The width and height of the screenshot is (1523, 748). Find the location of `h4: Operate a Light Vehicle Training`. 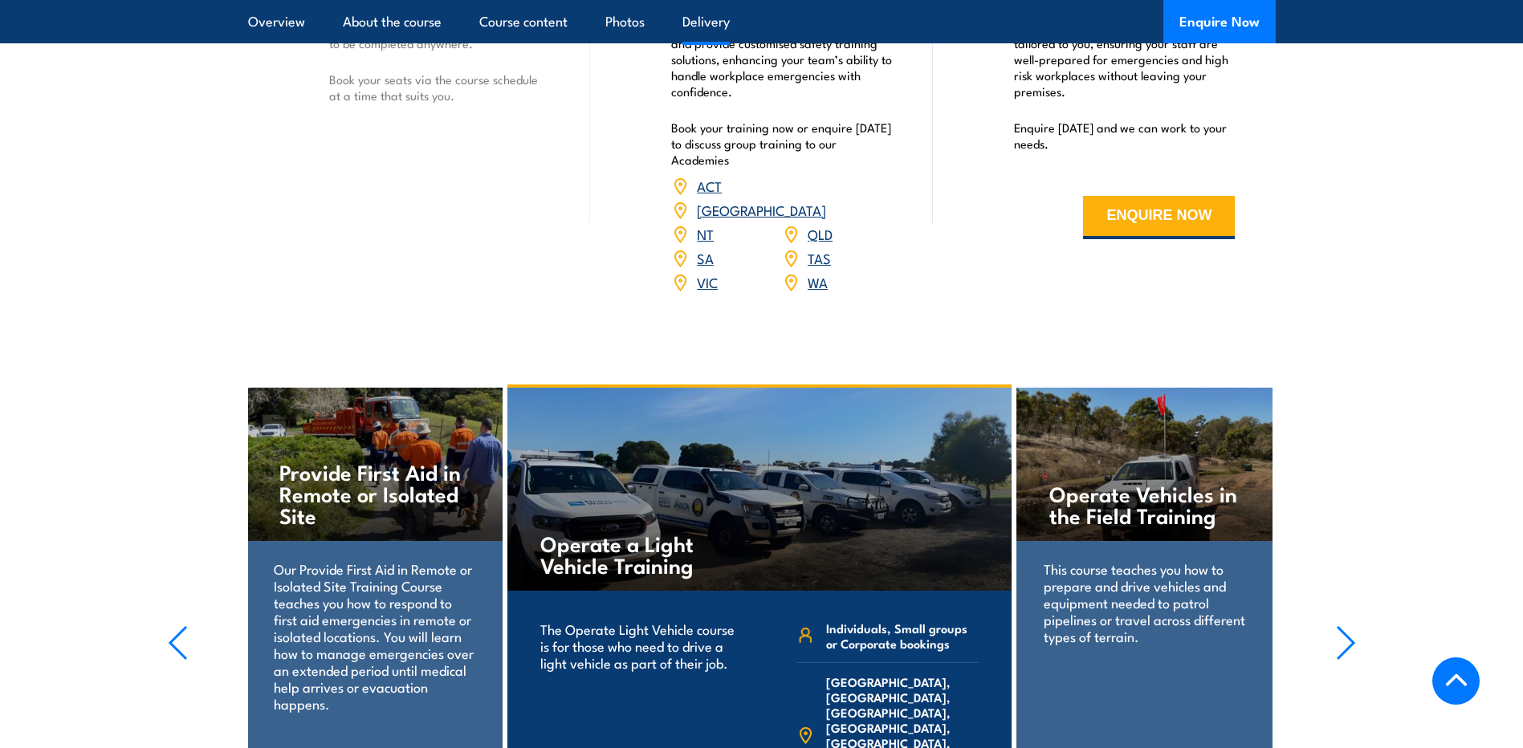

h4: Operate a Light Vehicle Training is located at coordinates (634, 554).